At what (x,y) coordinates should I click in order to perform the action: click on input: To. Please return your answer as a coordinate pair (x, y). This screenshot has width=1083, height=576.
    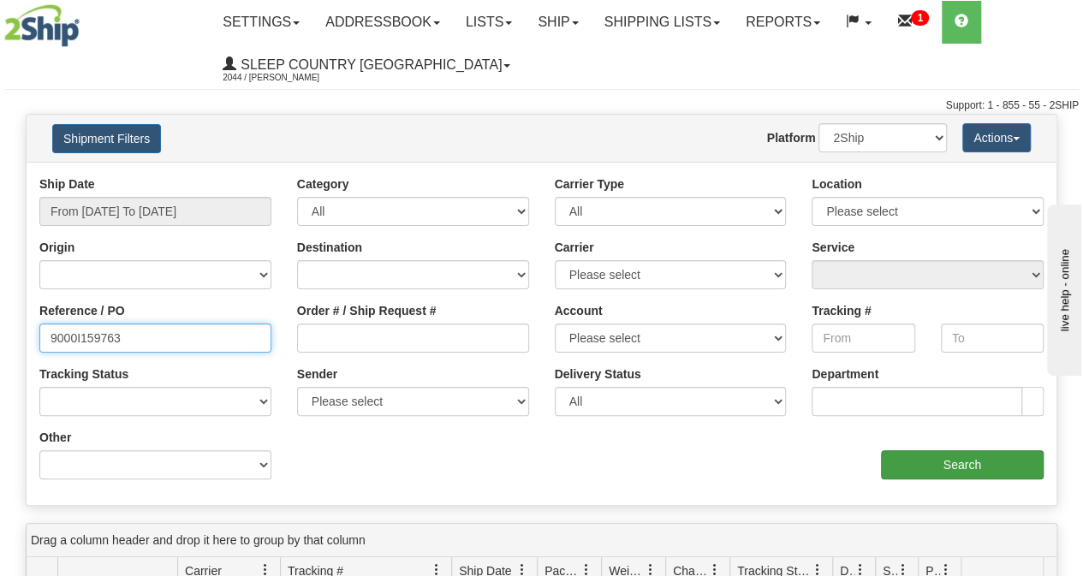
    Looking at the image, I should click on (992, 338).